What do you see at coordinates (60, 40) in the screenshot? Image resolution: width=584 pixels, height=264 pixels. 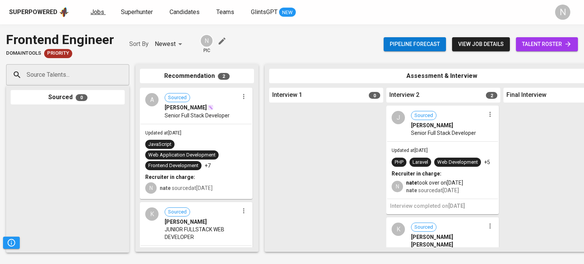 I see `div: Frontend Engineer` at bounding box center [60, 40].